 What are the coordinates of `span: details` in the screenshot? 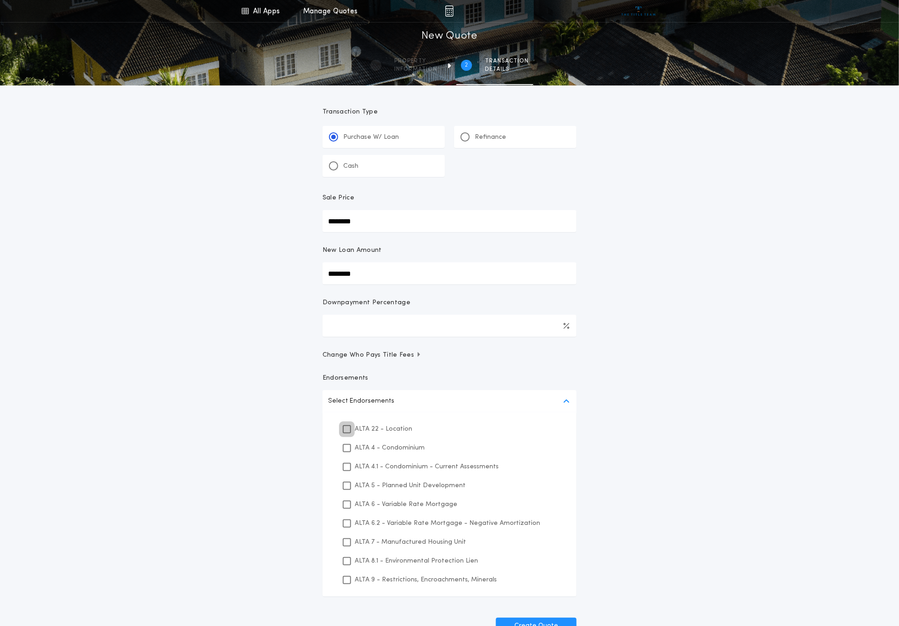 It's located at (506, 69).